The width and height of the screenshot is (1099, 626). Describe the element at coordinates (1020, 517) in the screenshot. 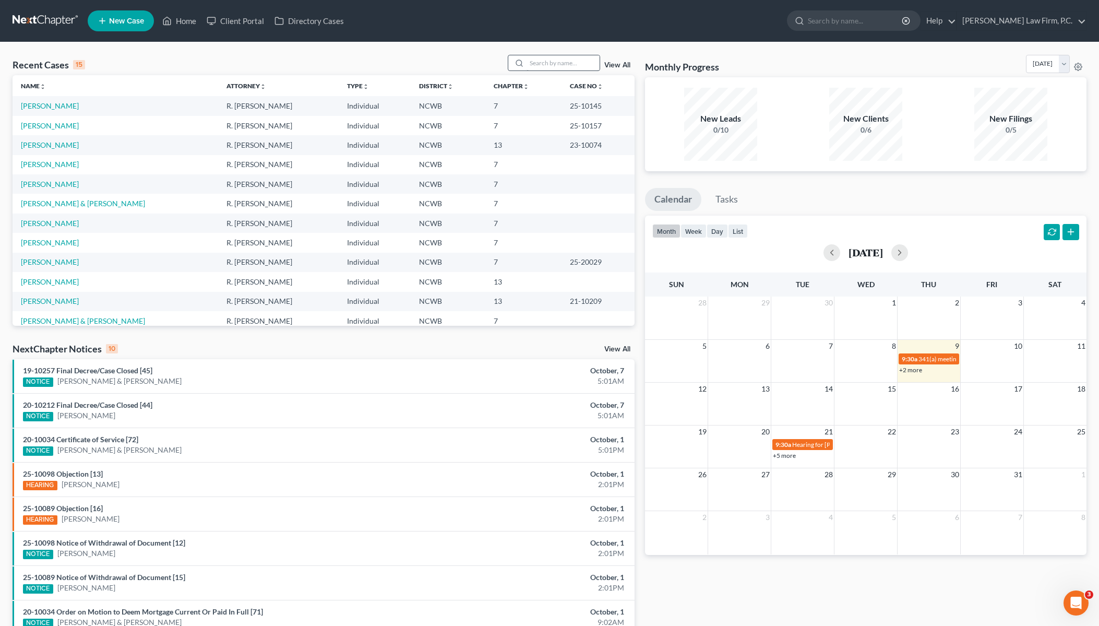

I see `span: 7` at that location.